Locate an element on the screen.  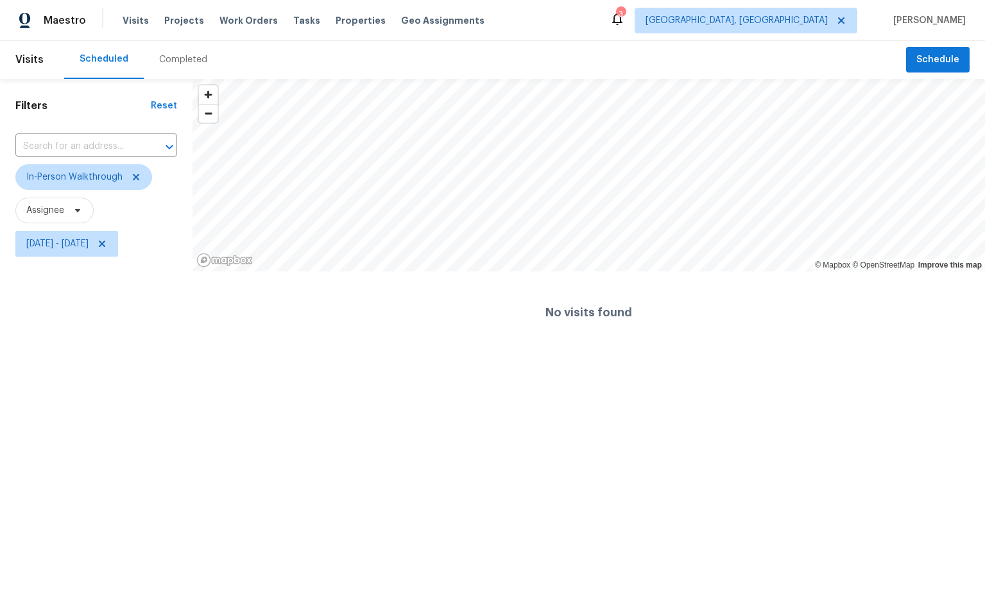
span: Projects is located at coordinates (184, 21).